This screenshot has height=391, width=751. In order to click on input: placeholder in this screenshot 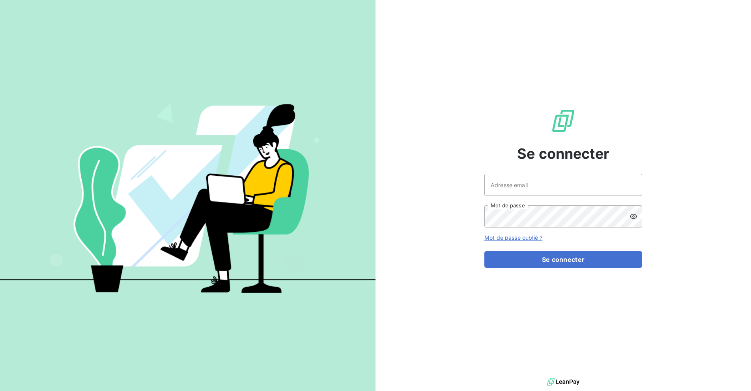, I will do `click(563, 185)`.